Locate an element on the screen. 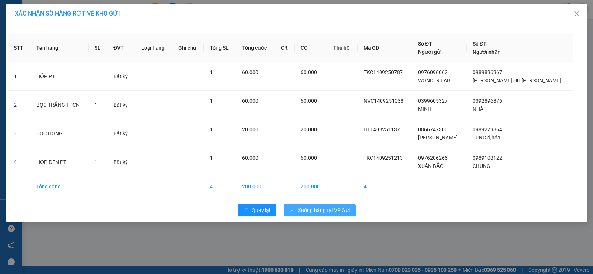 This screenshot has width=593, height=274. span: TÙNG đ,hóa is located at coordinates (487, 138).